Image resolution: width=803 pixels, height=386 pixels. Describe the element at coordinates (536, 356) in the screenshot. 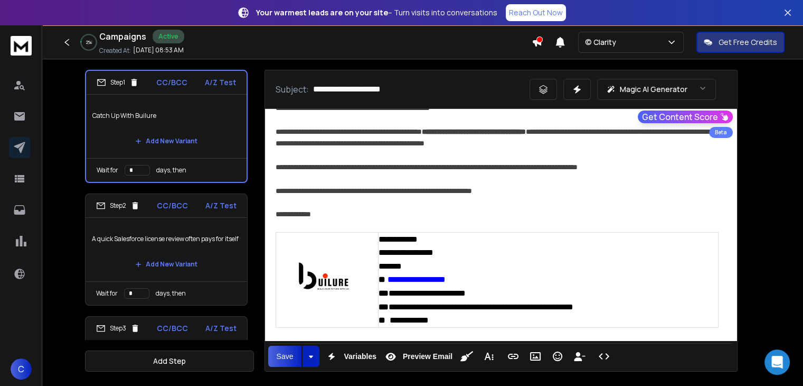

I see `button: Insert Image (Ctrl+P)` at that location.